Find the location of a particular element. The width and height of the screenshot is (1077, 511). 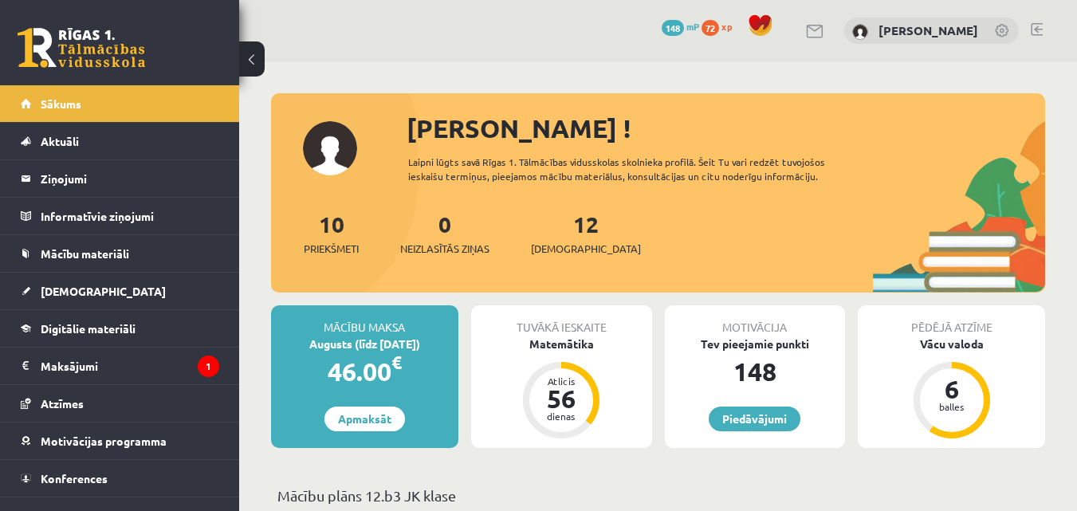

div: Atlicis is located at coordinates (561, 381).